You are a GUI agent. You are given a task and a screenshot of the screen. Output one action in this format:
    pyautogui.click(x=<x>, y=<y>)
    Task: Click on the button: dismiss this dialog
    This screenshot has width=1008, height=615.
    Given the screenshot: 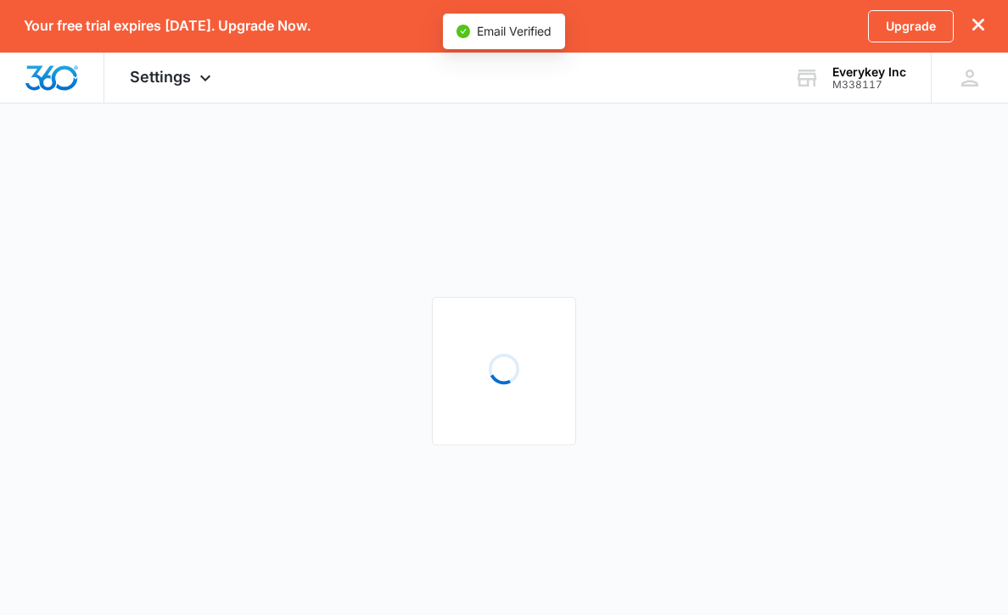 What is the action you would take?
    pyautogui.click(x=979, y=25)
    